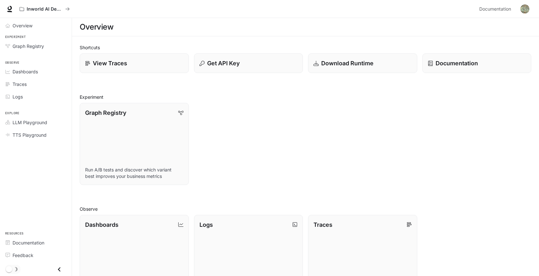 The image size is (539, 276). Describe the element at coordinates (363, 63) in the screenshot. I see `a: Download Runtime` at that location.